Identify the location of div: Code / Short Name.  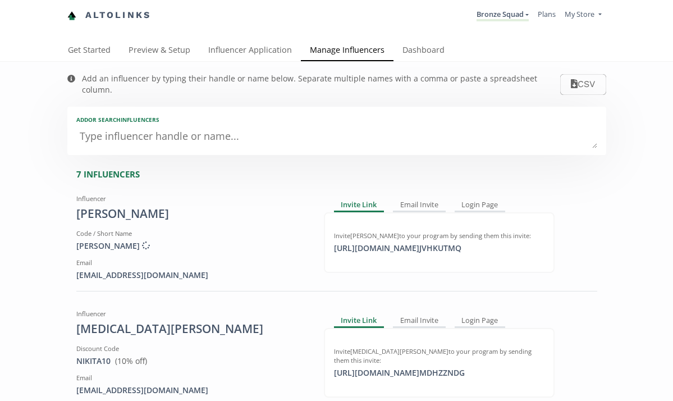
(191, 233).